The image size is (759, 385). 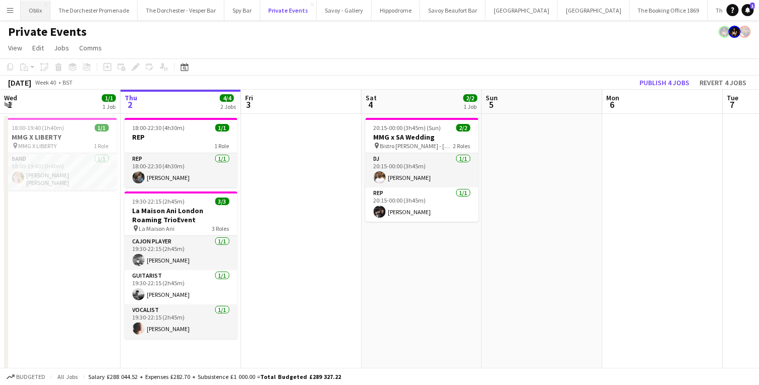 I want to click on h3: MMG X LIBERTY, so click(x=61, y=137).